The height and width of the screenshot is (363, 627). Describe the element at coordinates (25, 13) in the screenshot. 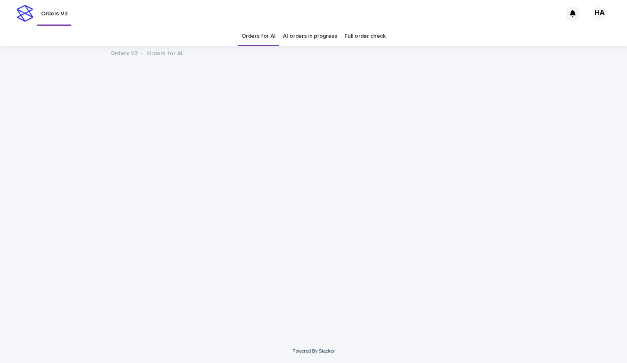

I see `img: stacker-logo-s-only.png` at that location.